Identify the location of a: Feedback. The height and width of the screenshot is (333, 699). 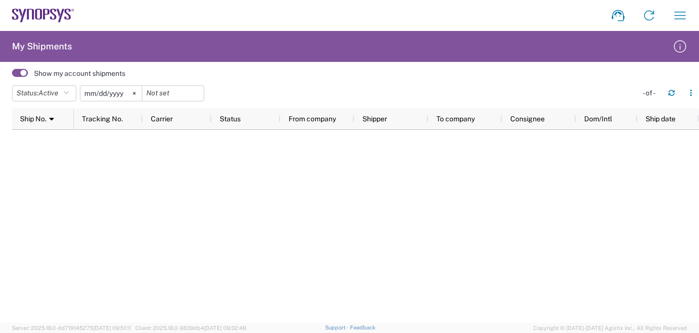
(363, 328).